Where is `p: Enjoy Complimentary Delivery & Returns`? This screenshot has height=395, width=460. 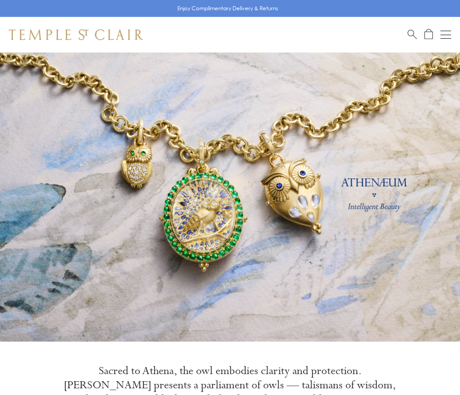
p: Enjoy Complimentary Delivery & Returns is located at coordinates (228, 8).